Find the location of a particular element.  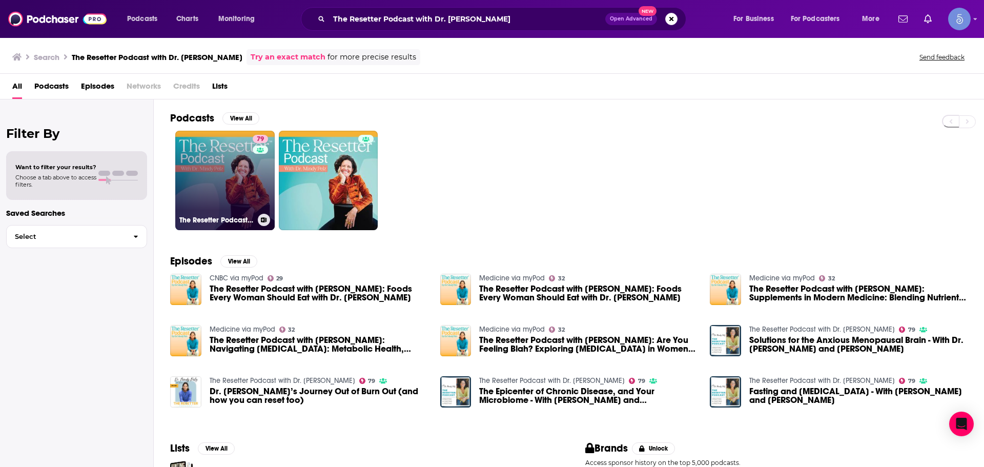

span: All is located at coordinates (17, 88).